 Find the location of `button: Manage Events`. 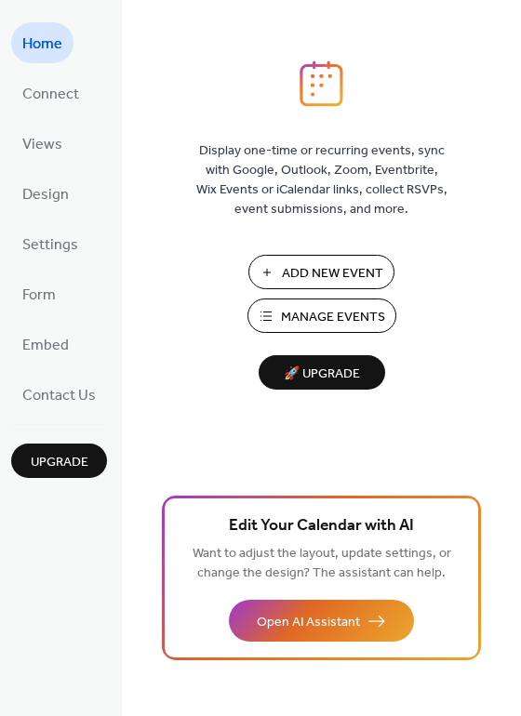

button: Manage Events is located at coordinates (322, 315).